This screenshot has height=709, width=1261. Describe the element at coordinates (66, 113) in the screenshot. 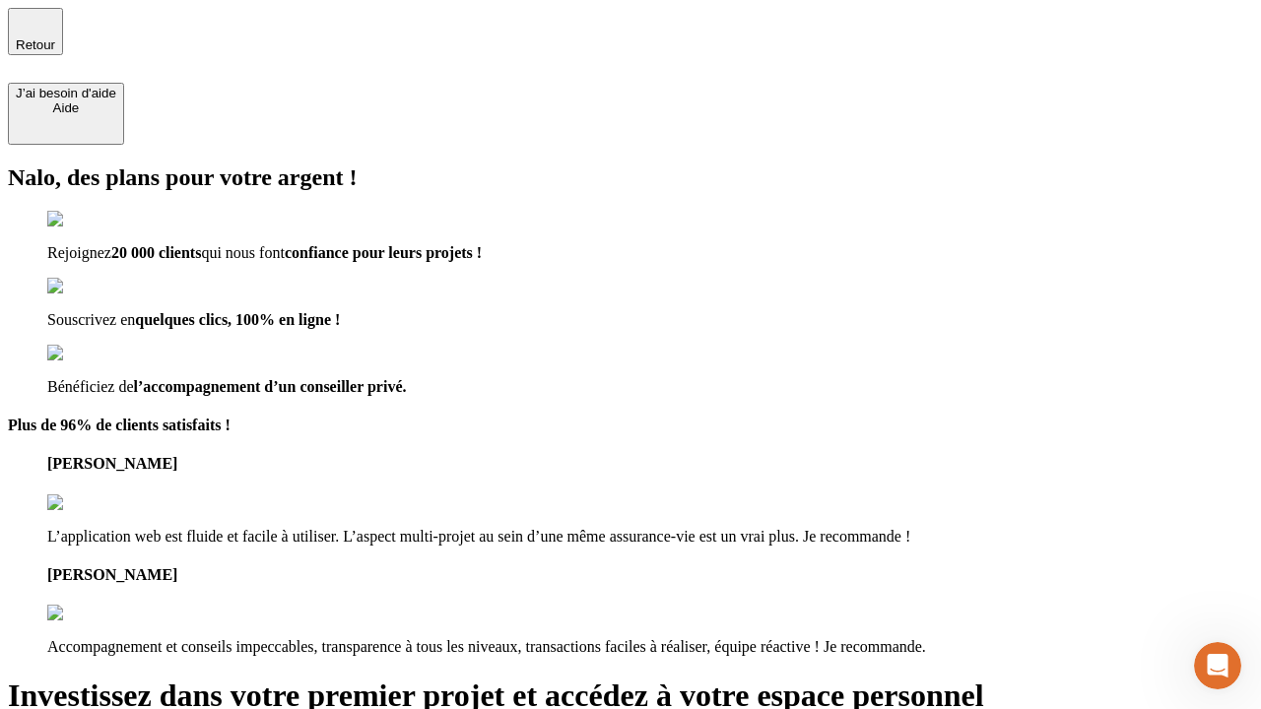

I see `button: J’ai besoin d'aideAide` at that location.